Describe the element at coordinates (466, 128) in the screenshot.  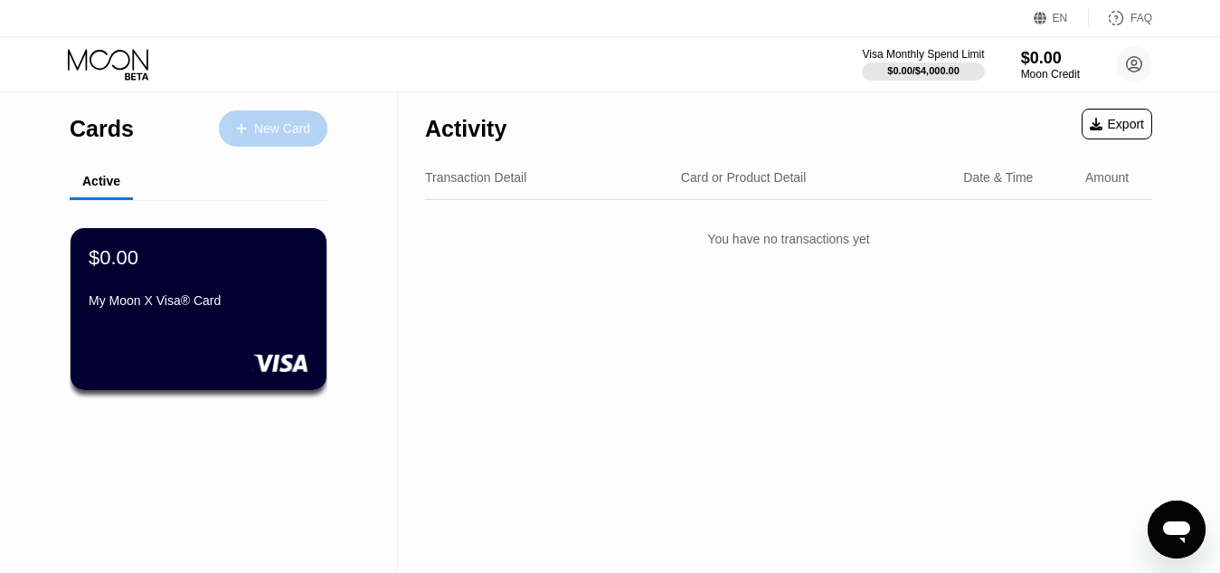
I see `div: Activity` at that location.